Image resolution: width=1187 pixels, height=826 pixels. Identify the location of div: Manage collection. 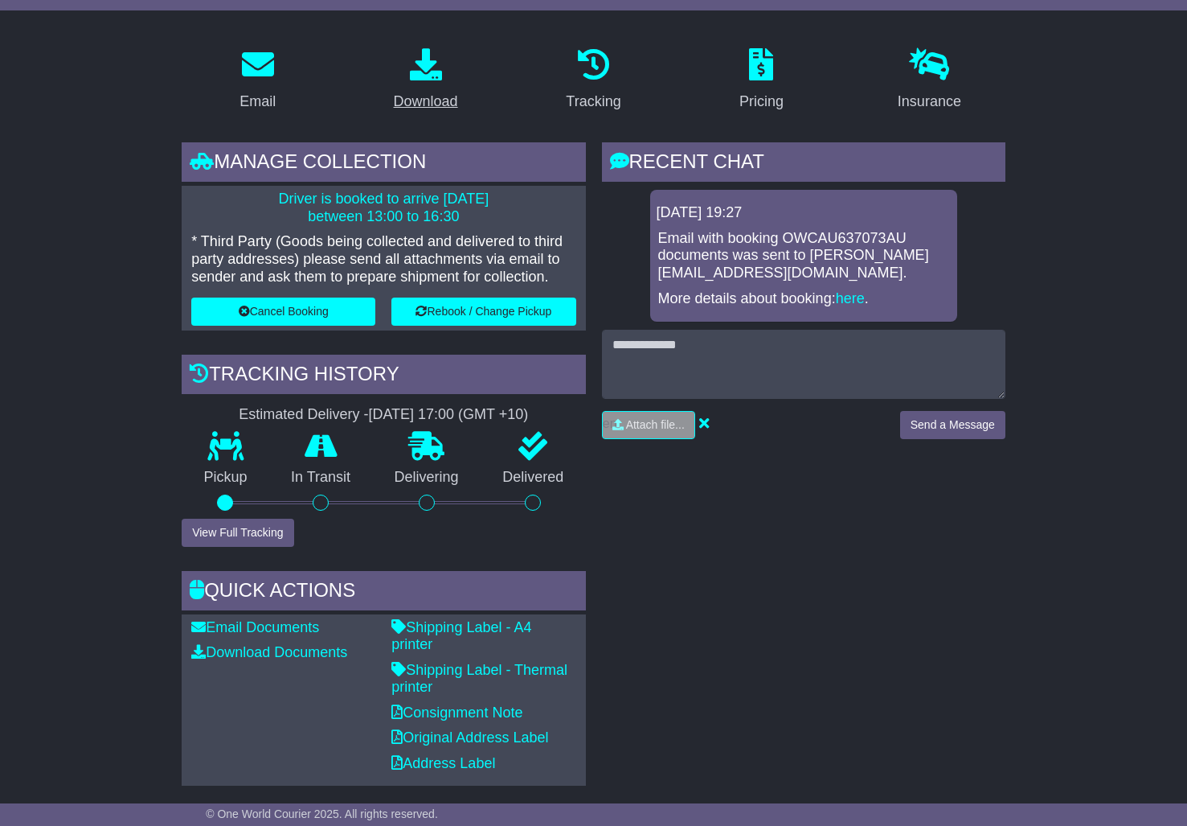
(383, 164).